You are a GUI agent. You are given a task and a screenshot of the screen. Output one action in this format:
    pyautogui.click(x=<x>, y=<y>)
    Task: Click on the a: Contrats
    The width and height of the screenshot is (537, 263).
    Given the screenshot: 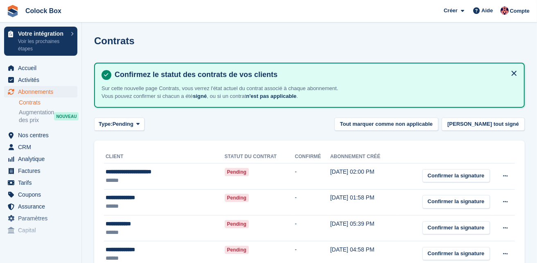 What is the action you would take?
    pyautogui.click(x=48, y=102)
    